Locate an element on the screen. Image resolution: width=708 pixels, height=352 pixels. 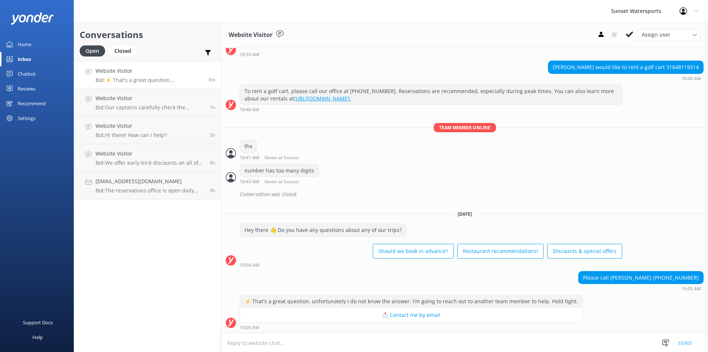
div: Assign User is located at coordinates (670, 35).